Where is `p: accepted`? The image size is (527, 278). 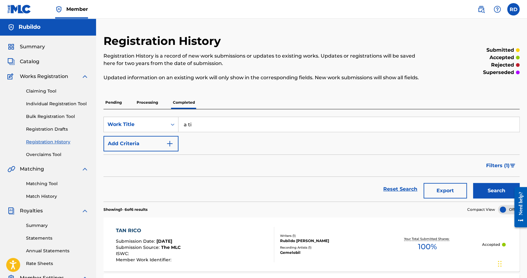
p: accepted is located at coordinates (502, 58).